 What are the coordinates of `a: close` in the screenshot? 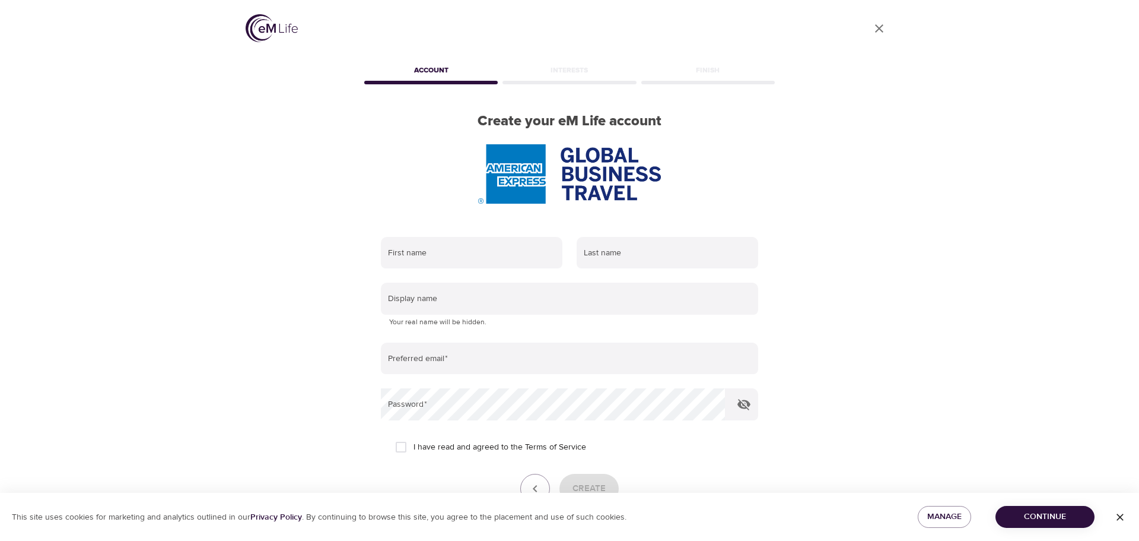 It's located at (879, 28).